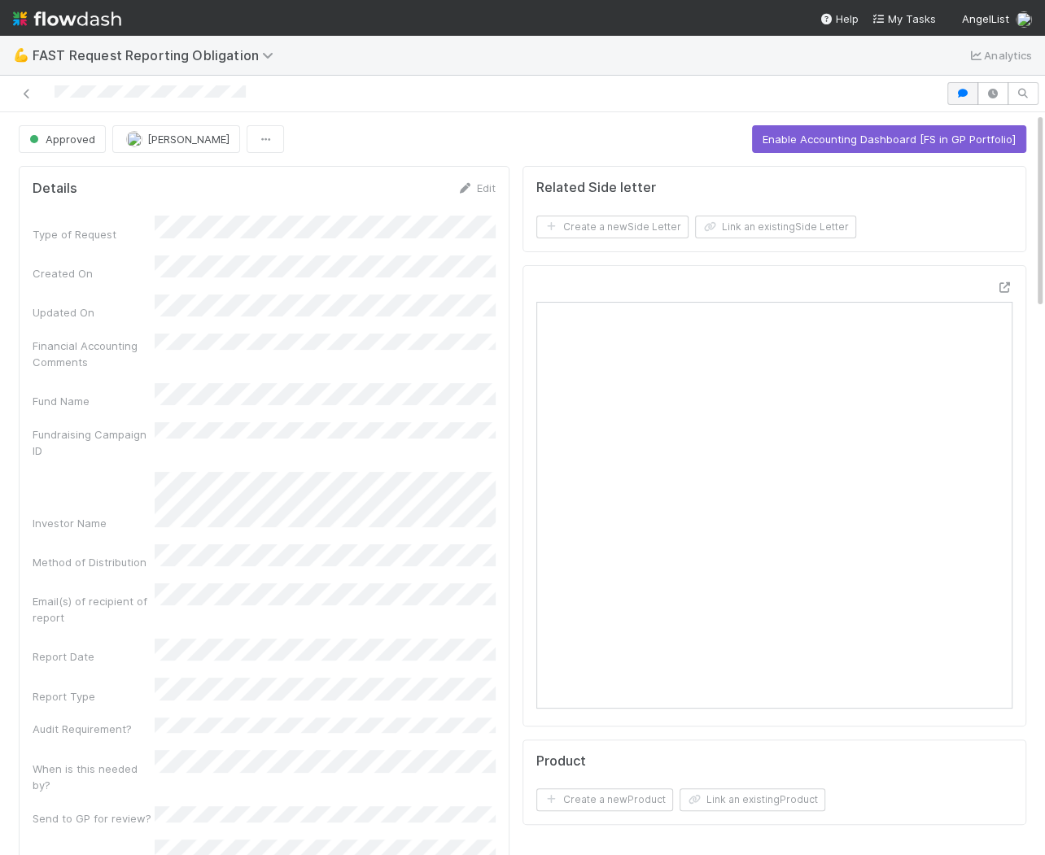 The width and height of the screenshot is (1045, 855). Describe the element at coordinates (94, 777) in the screenshot. I see `div: When is this needed by?` at that location.